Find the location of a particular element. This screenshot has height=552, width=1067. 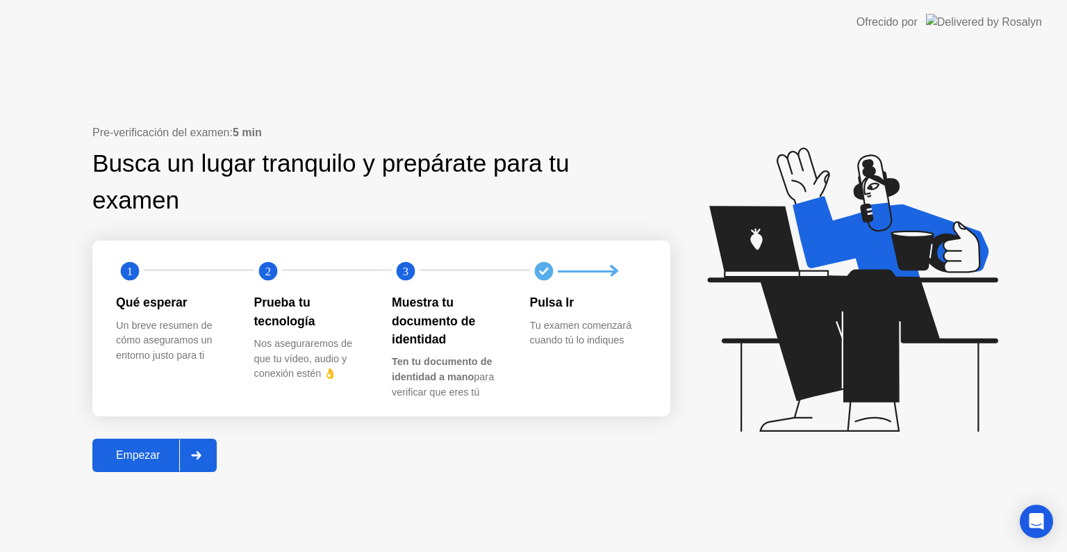

div: Un breve resumen de cómo aseguramos un entorno justo para ti is located at coordinates (174, 340).